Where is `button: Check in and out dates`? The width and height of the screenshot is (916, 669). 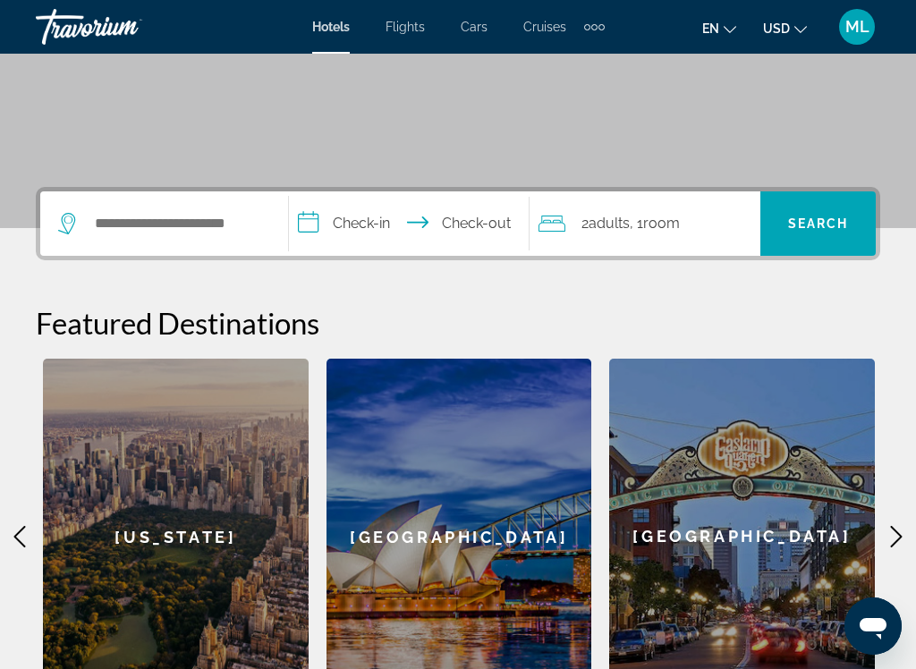
button: Check in and out dates is located at coordinates (409, 224).